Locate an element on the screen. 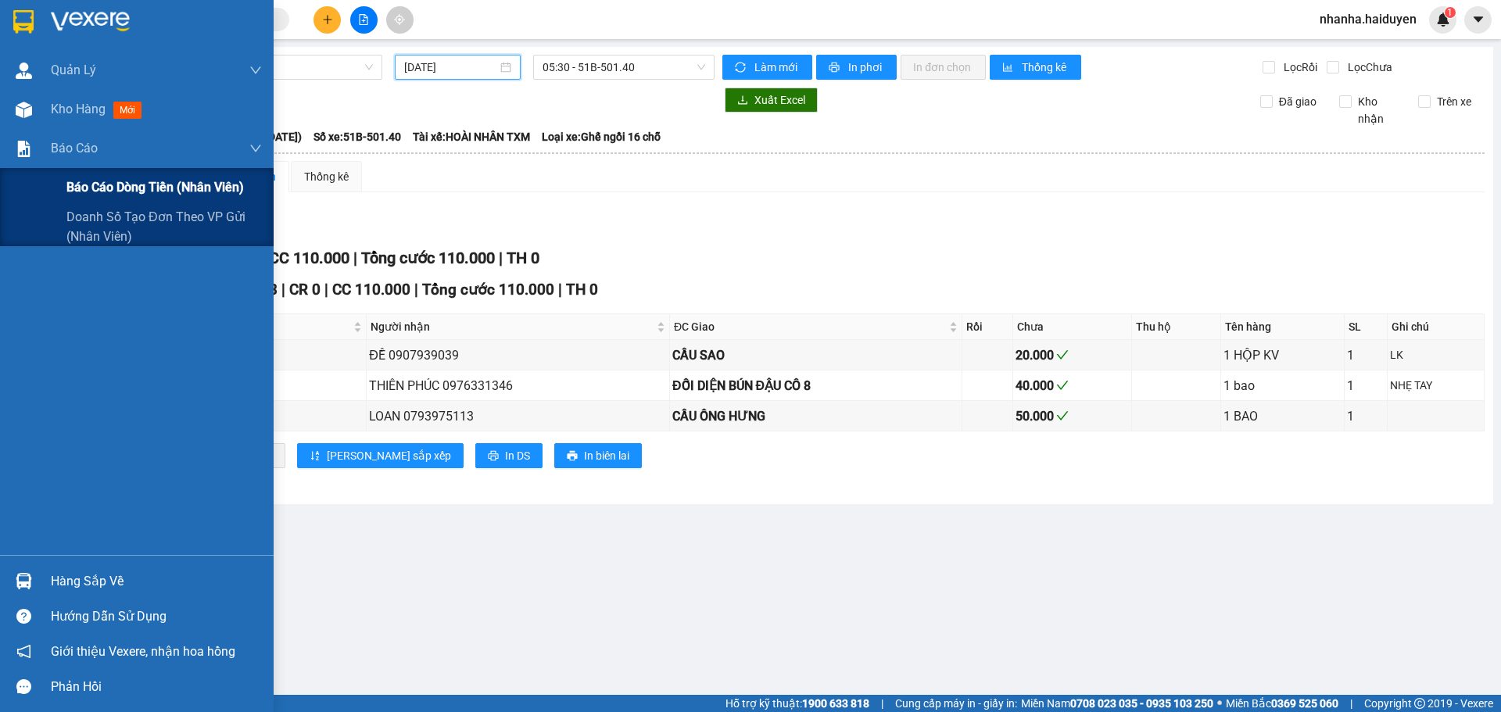 This screenshot has height=712, width=1501. span: Xuất Excel is located at coordinates (779, 100).